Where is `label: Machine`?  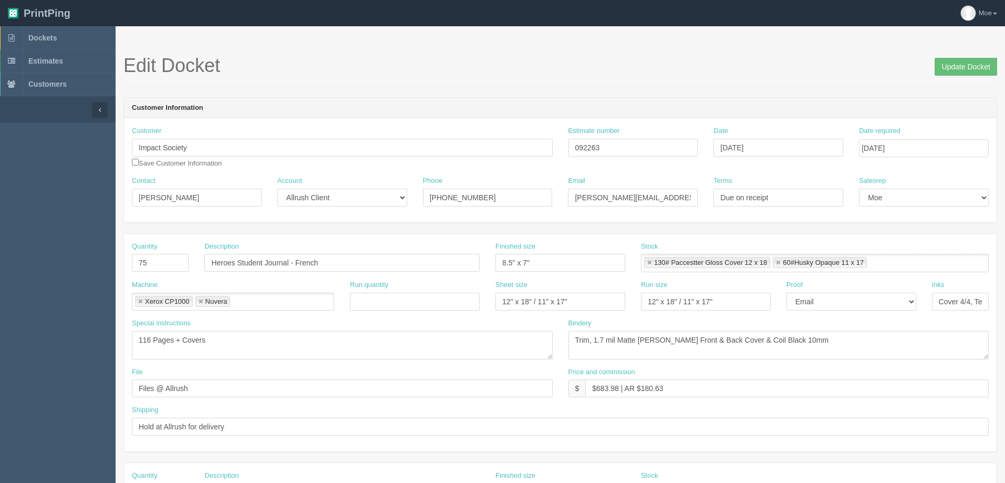 label: Machine is located at coordinates (145, 285).